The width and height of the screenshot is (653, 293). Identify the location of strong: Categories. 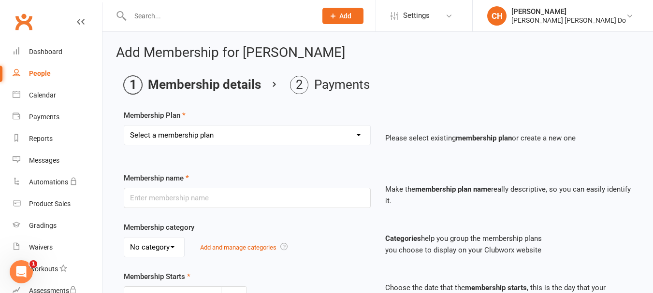
(403, 239).